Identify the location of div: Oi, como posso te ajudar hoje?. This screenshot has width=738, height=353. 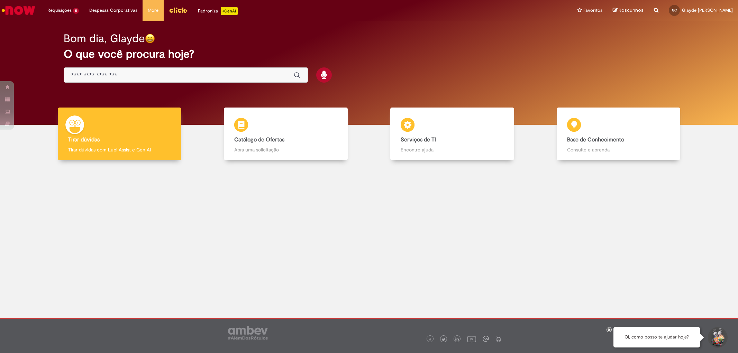
(656, 337).